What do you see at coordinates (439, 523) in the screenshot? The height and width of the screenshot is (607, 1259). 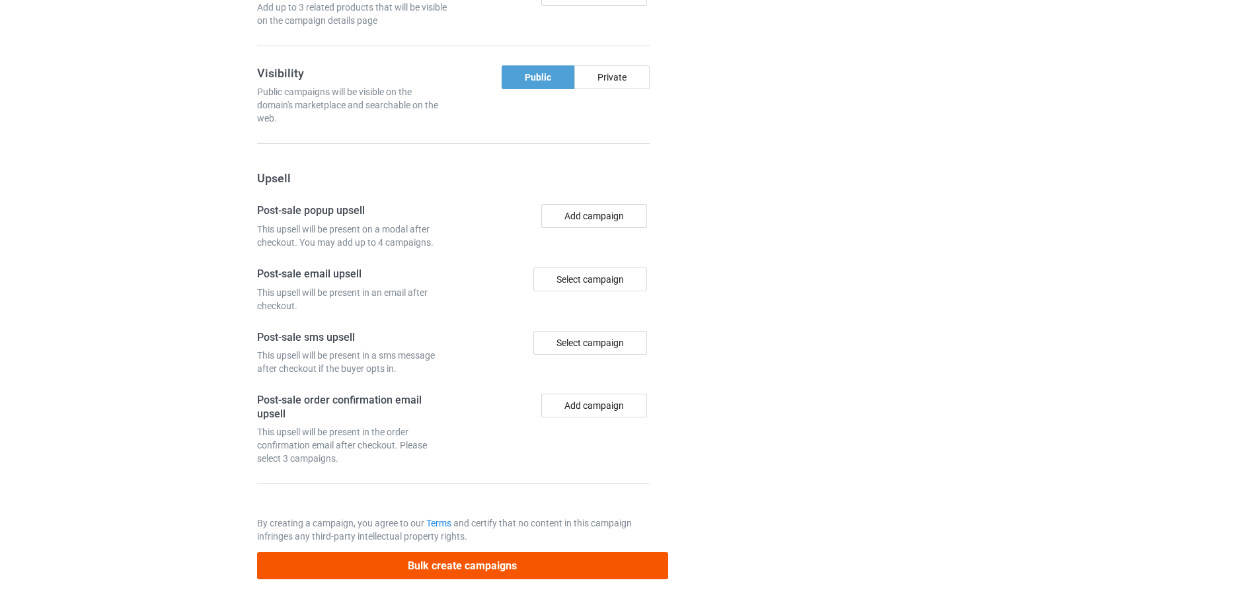 I see `a: Terms` at bounding box center [439, 523].